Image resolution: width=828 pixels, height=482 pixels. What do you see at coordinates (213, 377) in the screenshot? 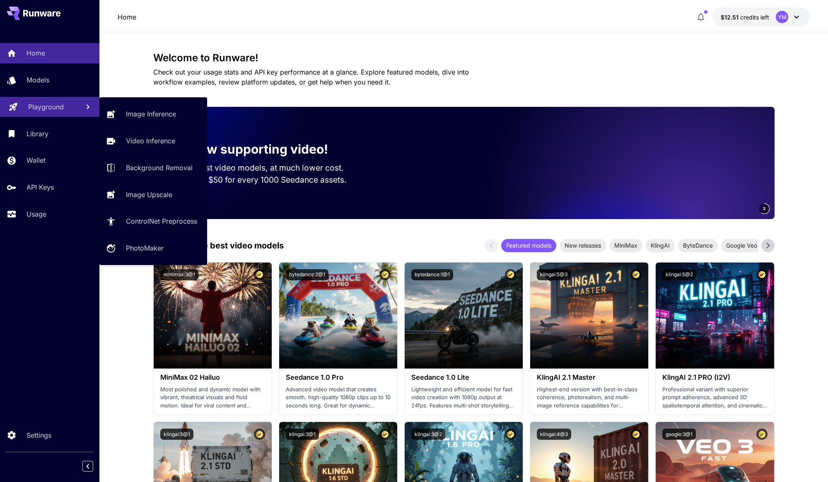
I see `h3: MiniMax 02 Hailuo` at bounding box center [213, 377].